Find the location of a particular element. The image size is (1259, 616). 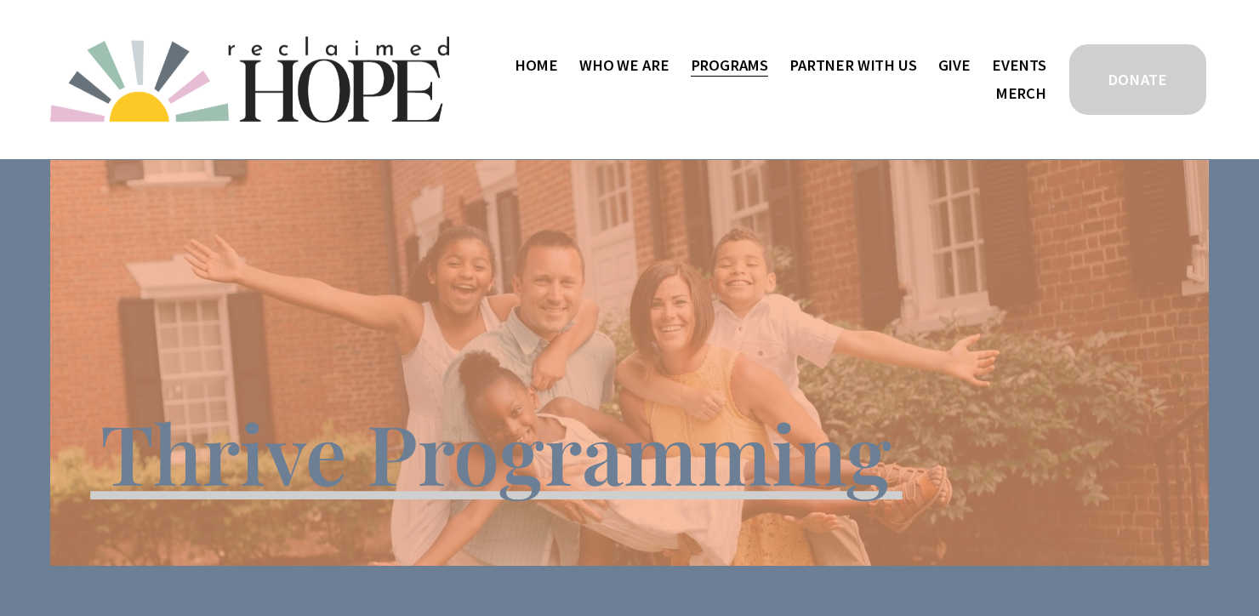

a: Events is located at coordinates (1019, 65).